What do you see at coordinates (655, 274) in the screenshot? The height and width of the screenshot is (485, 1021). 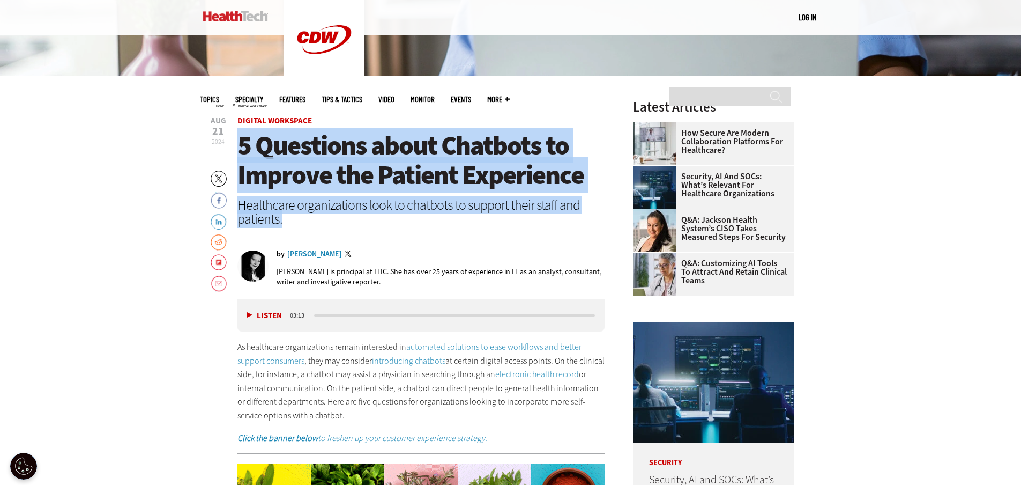 I see `img: doctor on laptop` at bounding box center [655, 274].